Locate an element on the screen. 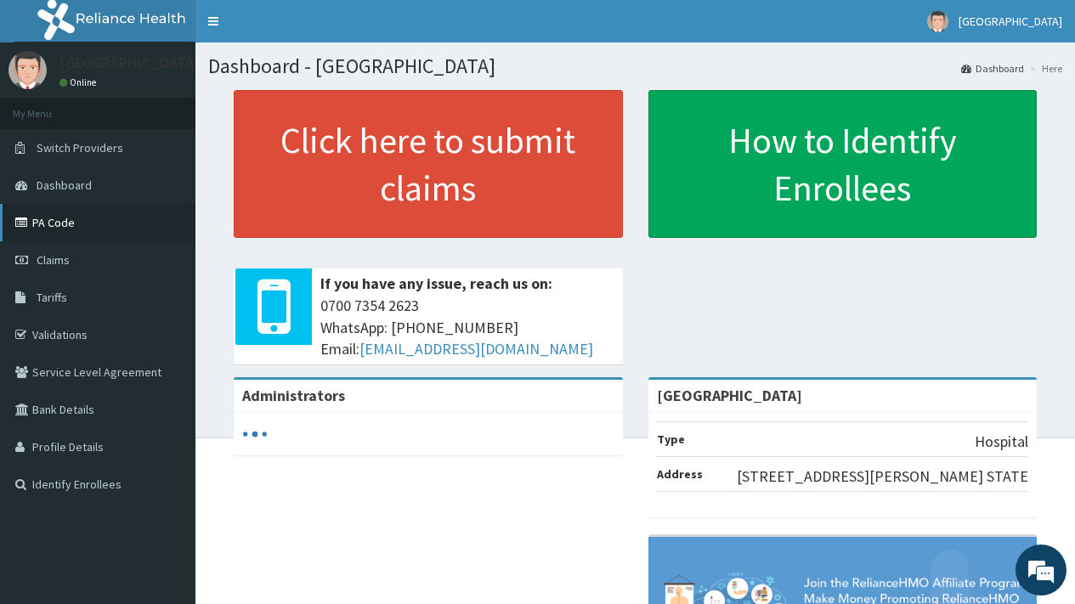  a: Online is located at coordinates (80, 82).